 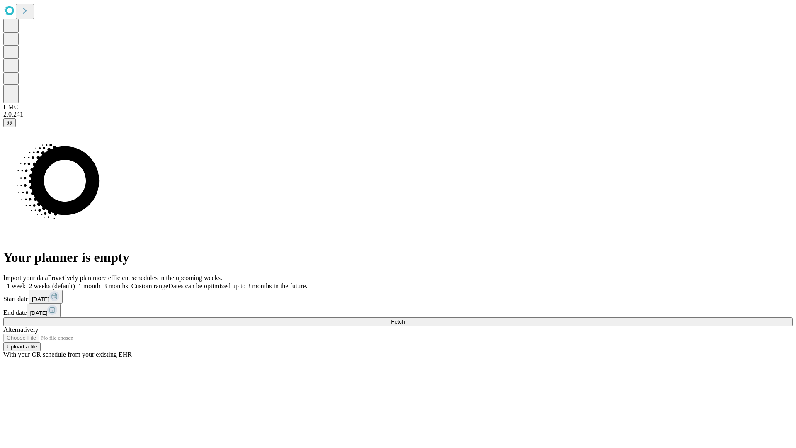 I want to click on button: Upload a file, so click(x=22, y=346).